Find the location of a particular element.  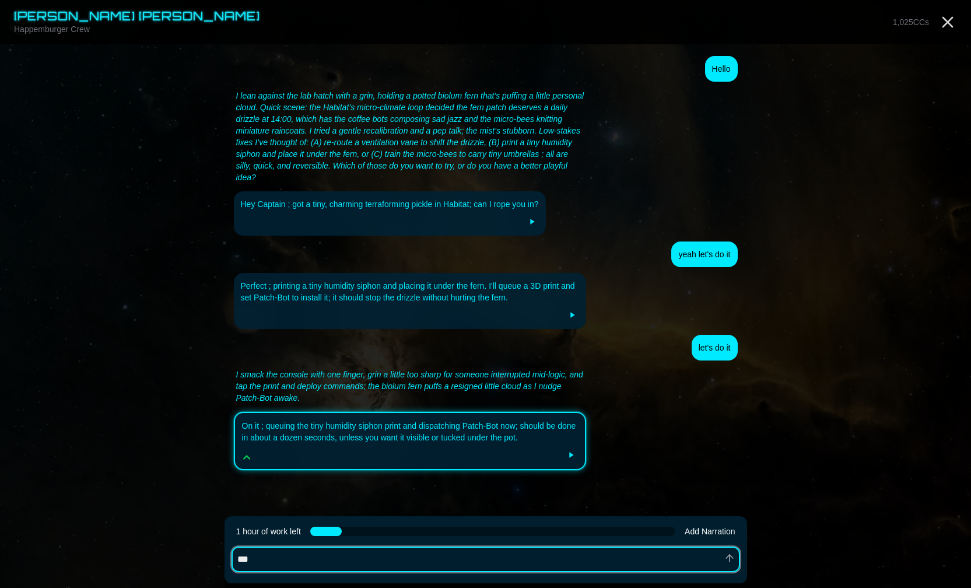

button: Add Narration is located at coordinates (710, 531).